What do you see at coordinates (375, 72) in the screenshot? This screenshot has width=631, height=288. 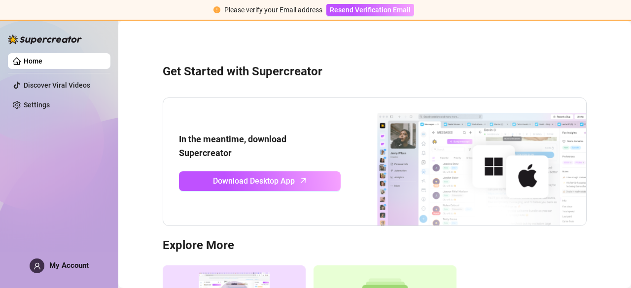 I see `h3: Get Started with Supercreator` at bounding box center [375, 72].